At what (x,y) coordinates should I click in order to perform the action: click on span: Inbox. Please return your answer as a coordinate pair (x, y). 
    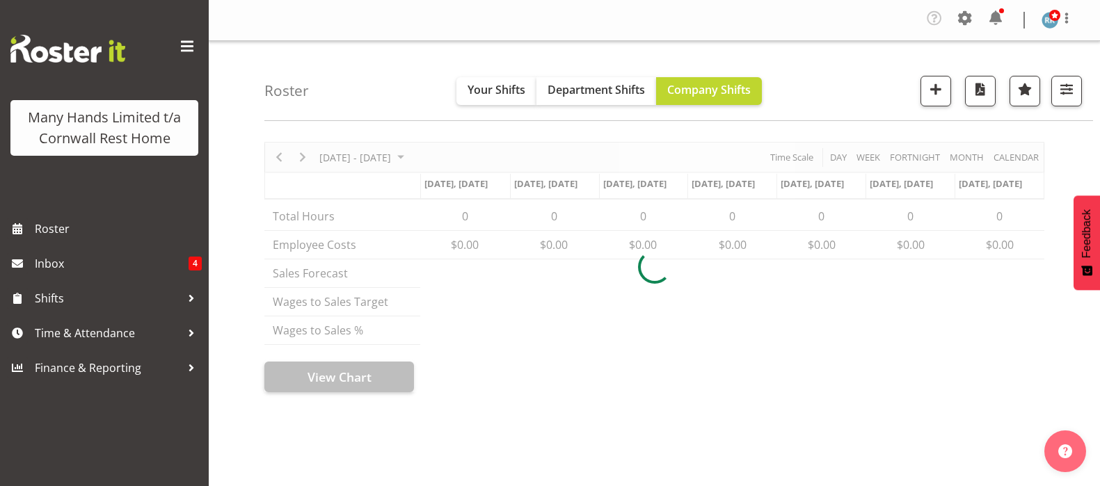
    Looking at the image, I should click on (111, 264).